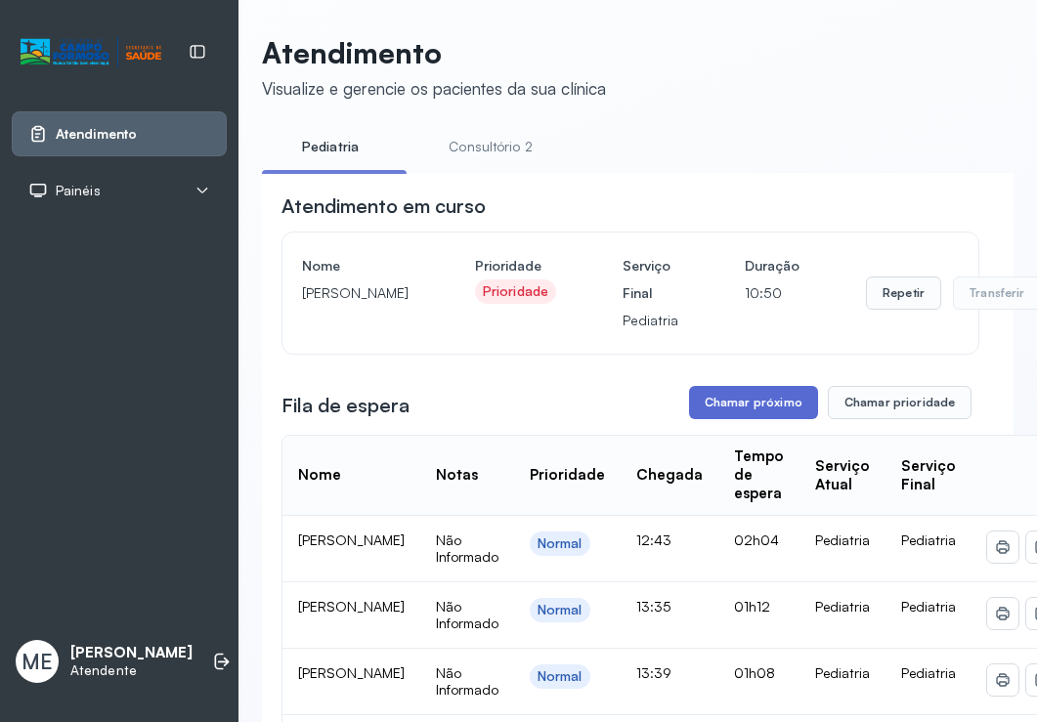 Image resolution: width=1037 pixels, height=722 pixels. I want to click on h4: Duração, so click(772, 266).